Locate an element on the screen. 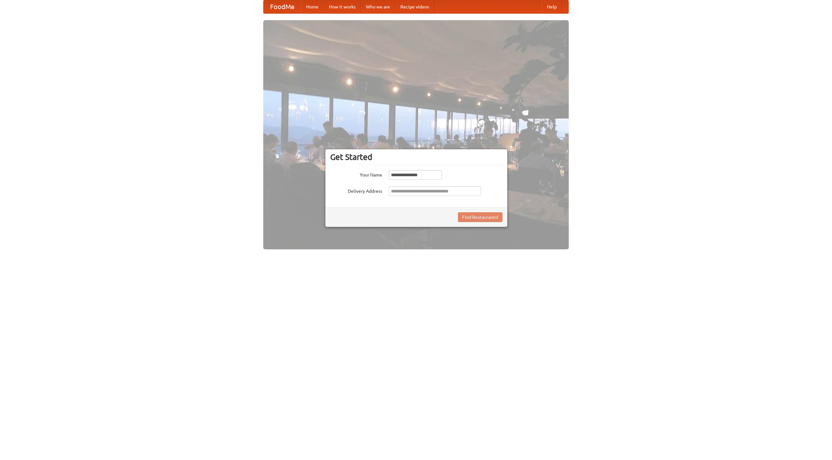  a: Home is located at coordinates (312, 7).